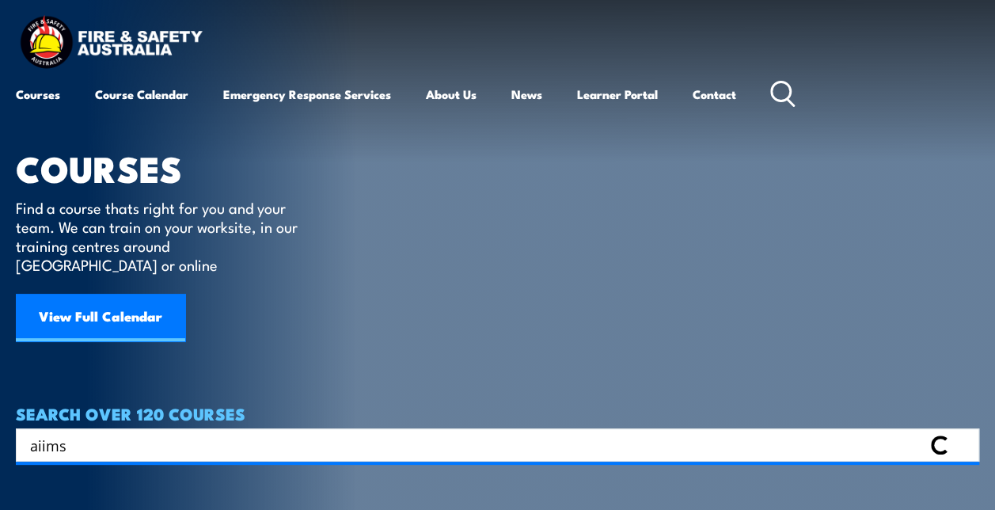  I want to click on button: Search magnifier button, so click(962, 445).